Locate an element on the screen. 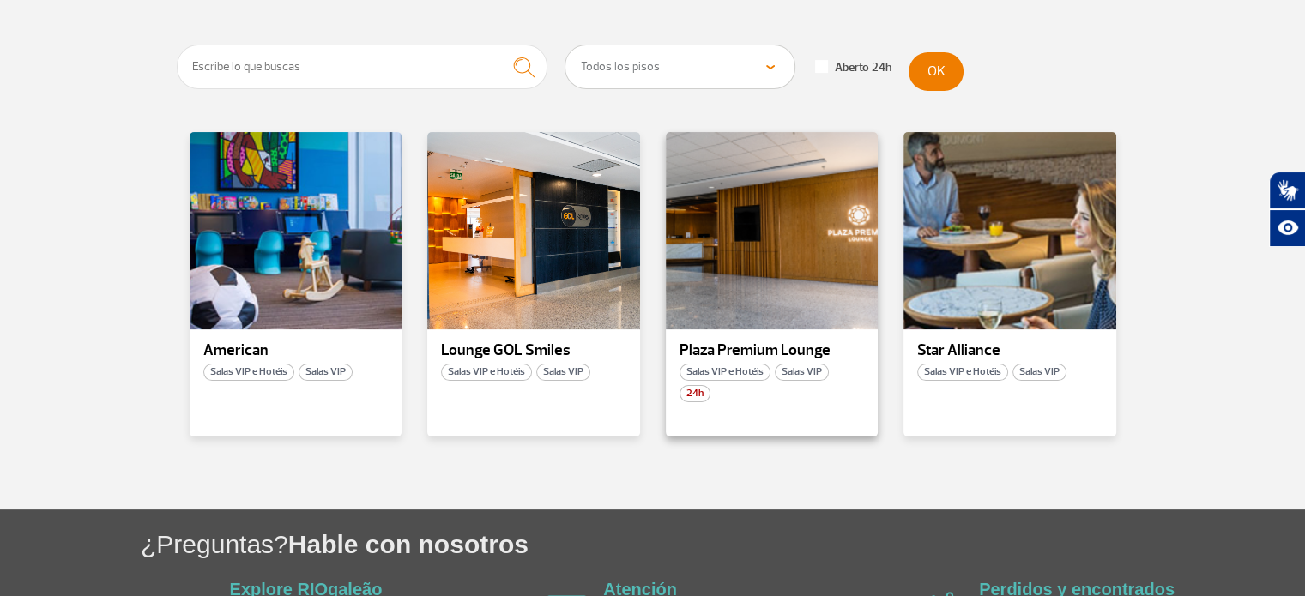  button: Abrir tradutor de língua de sinais. is located at coordinates (1287, 191).